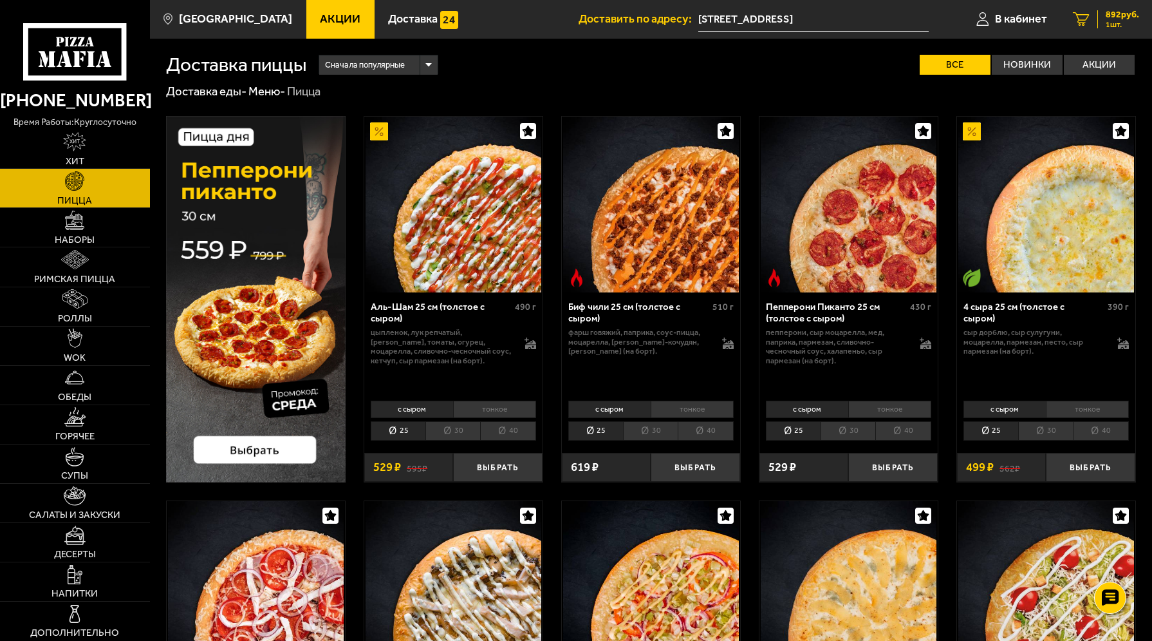 The width and height of the screenshot is (1152, 641). What do you see at coordinates (1021, 19) in the screenshot?
I see `span: В кабинет` at bounding box center [1021, 19].